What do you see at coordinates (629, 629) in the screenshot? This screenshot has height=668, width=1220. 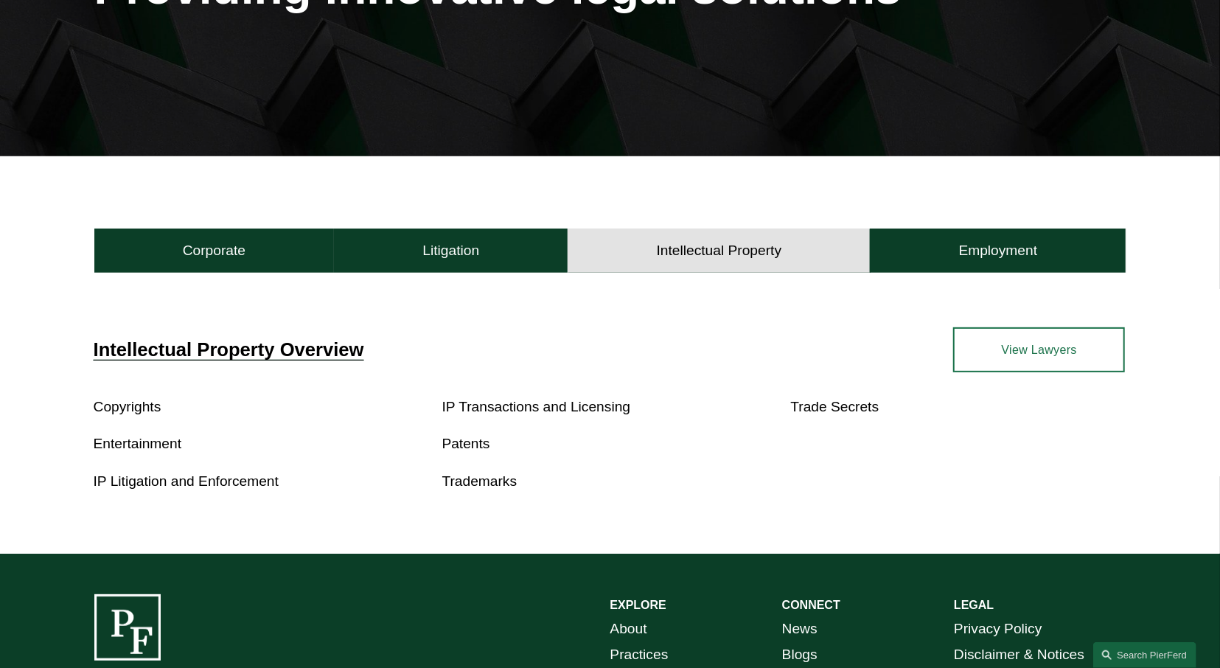 I see `a: About` at bounding box center [629, 629].